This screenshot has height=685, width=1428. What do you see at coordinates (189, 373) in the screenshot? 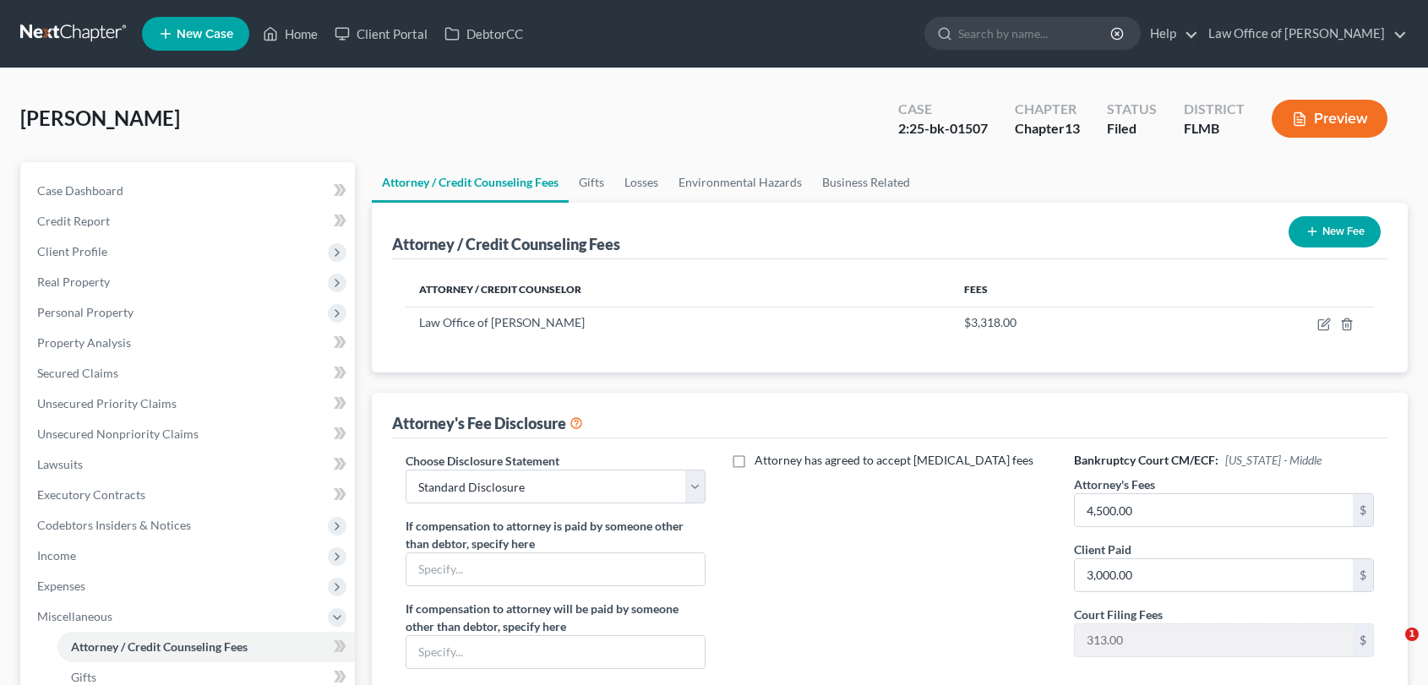
I see `a: Secured Claims` at bounding box center [189, 373].